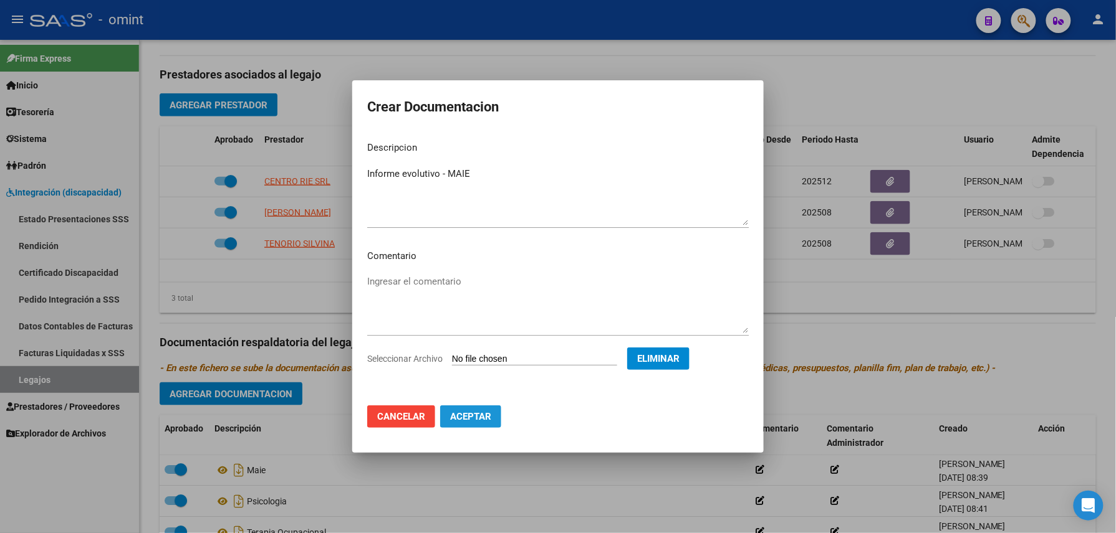 This screenshot has width=1116, height=533. Describe the element at coordinates (658, 359) in the screenshot. I see `span: Eliminar` at that location.